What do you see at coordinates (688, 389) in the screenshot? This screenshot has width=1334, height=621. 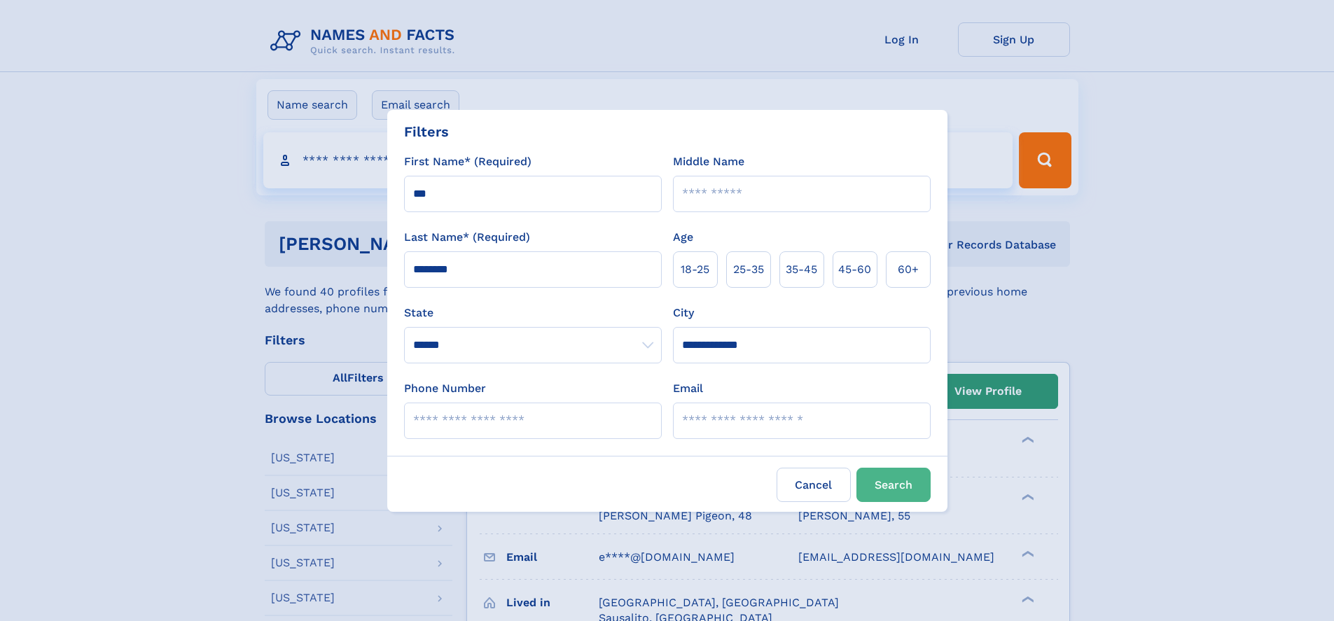 I see `label: Email` at bounding box center [688, 389].